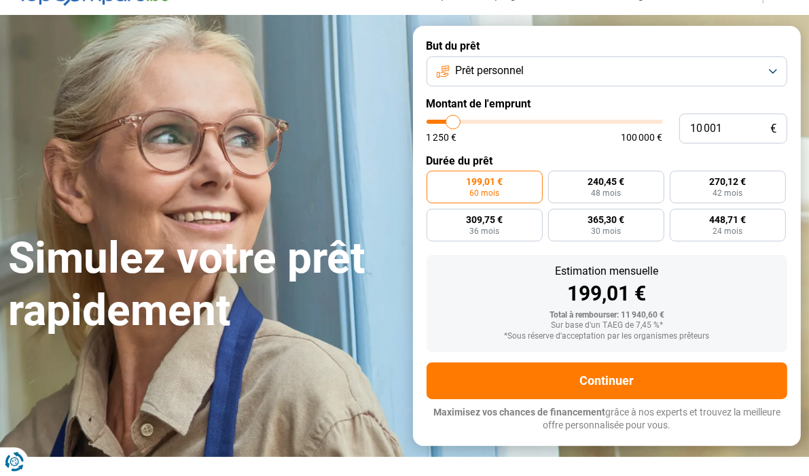  What do you see at coordinates (519, 412) in the screenshot?
I see `span: Maximisez vos chances de financement` at bounding box center [519, 412].